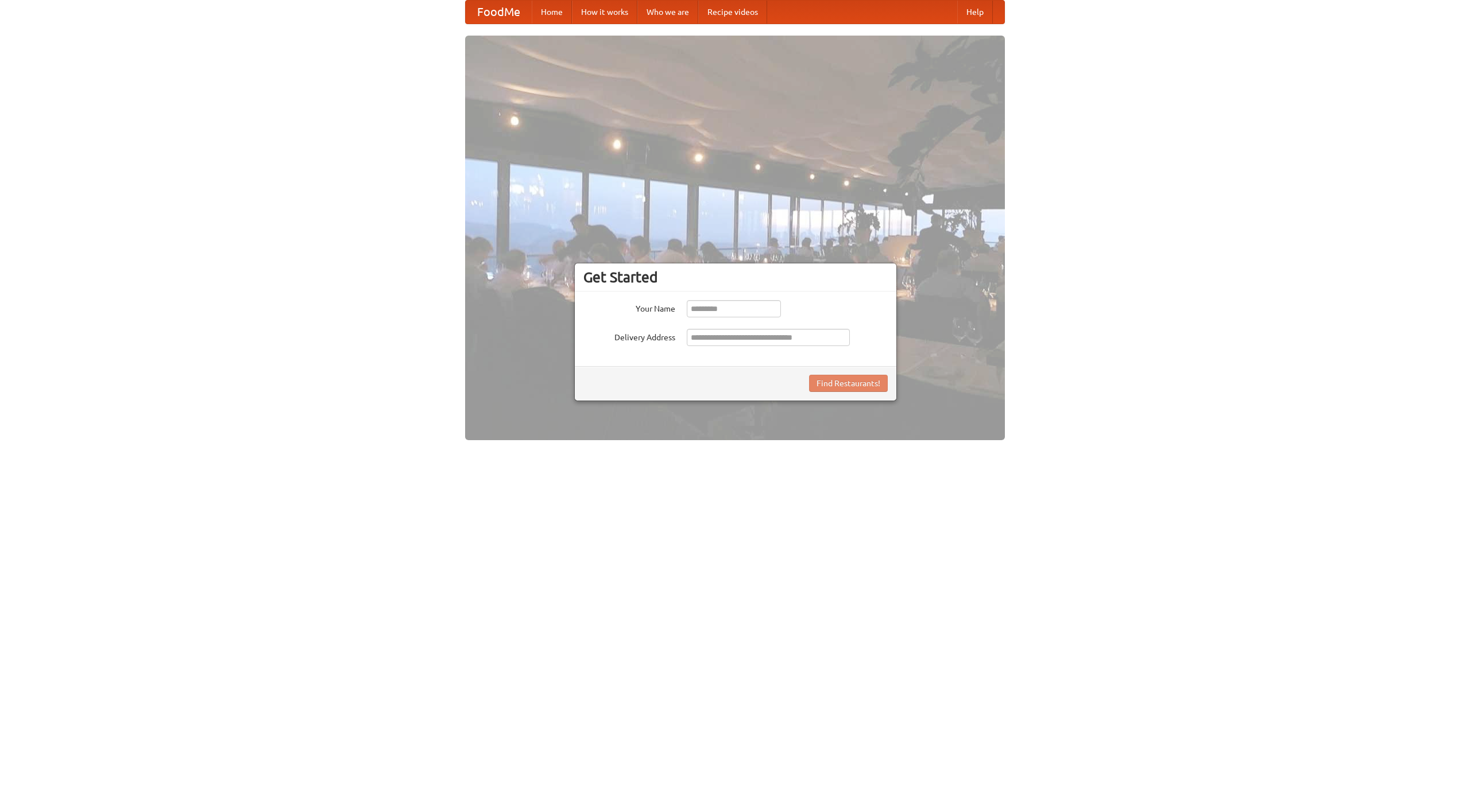  Describe the element at coordinates (668, 12) in the screenshot. I see `a: Who we are` at that location.